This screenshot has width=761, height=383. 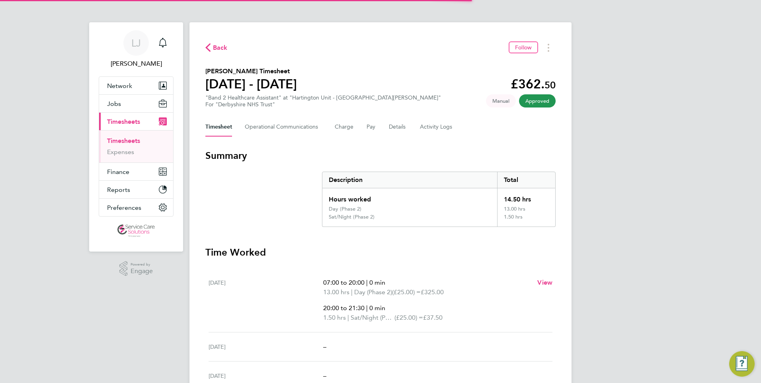 I want to click on span: Preferences, so click(x=124, y=207).